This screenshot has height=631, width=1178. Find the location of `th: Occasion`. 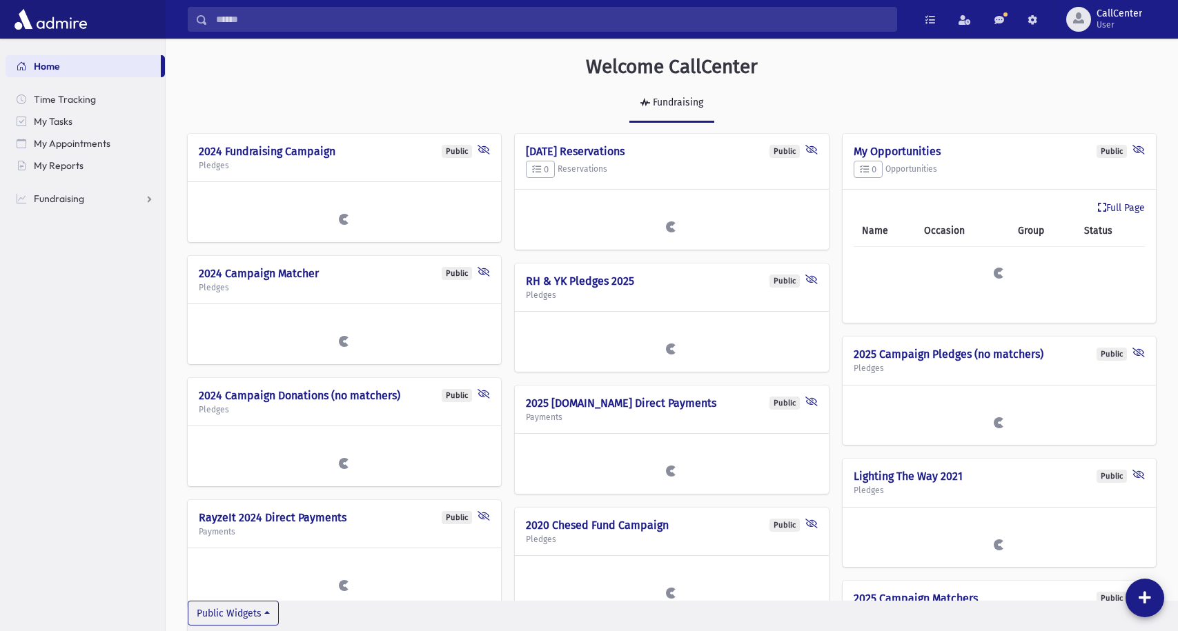

th: Occasion is located at coordinates (962, 231).